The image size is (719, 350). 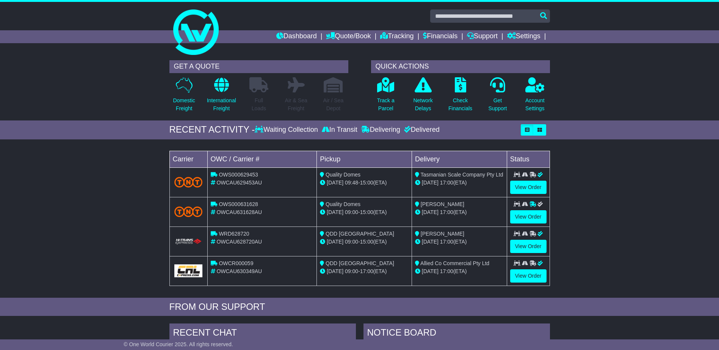 What do you see at coordinates (287, 130) in the screenshot?
I see `div: Waiting Collection` at bounding box center [287, 130].